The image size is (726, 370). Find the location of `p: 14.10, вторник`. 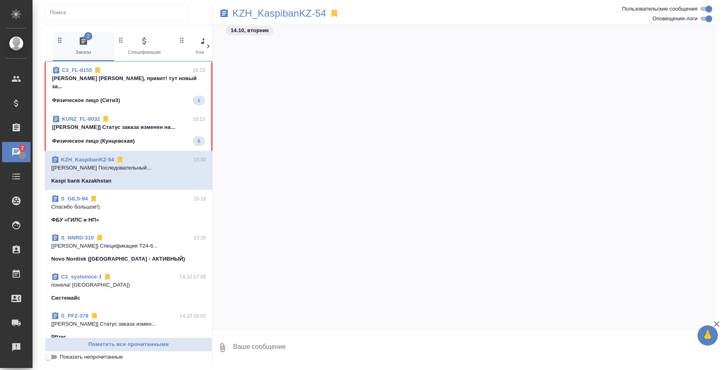

p: 14.10, вторник is located at coordinates (250, 31).